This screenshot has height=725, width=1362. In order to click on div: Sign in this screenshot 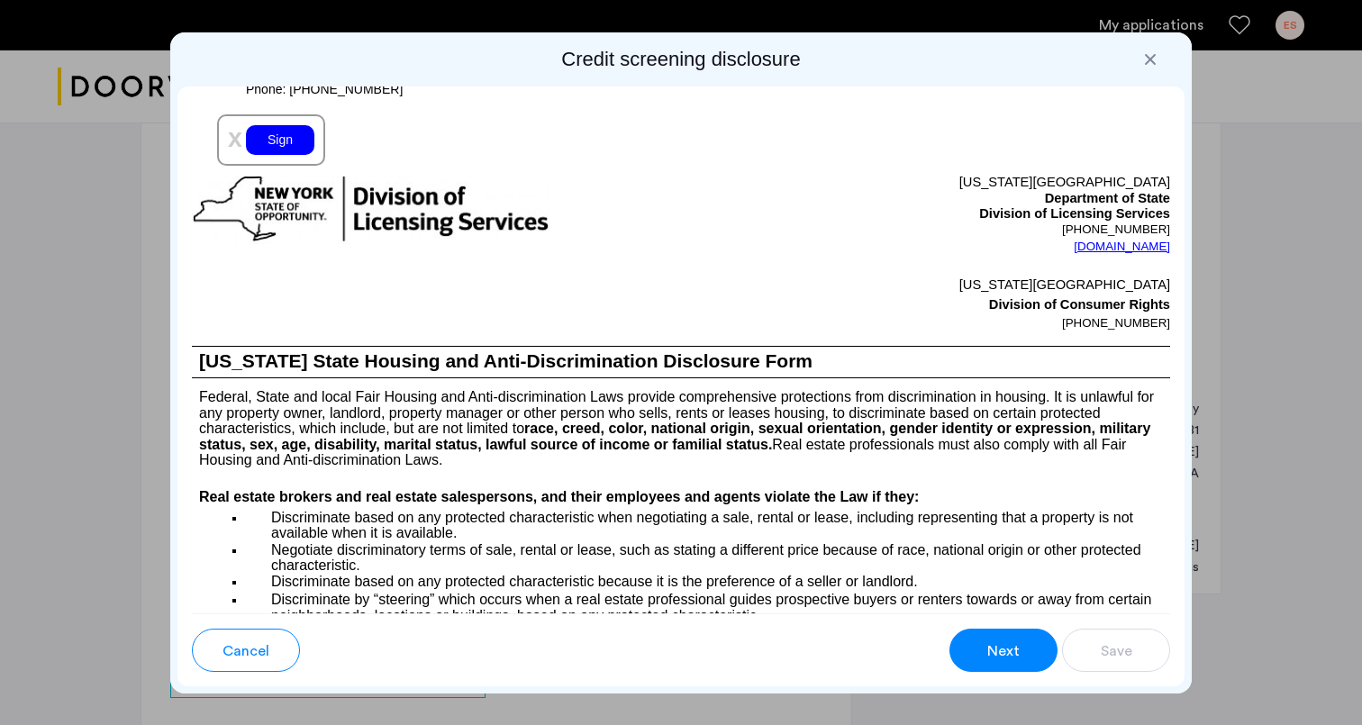, I will do `click(280, 140)`.